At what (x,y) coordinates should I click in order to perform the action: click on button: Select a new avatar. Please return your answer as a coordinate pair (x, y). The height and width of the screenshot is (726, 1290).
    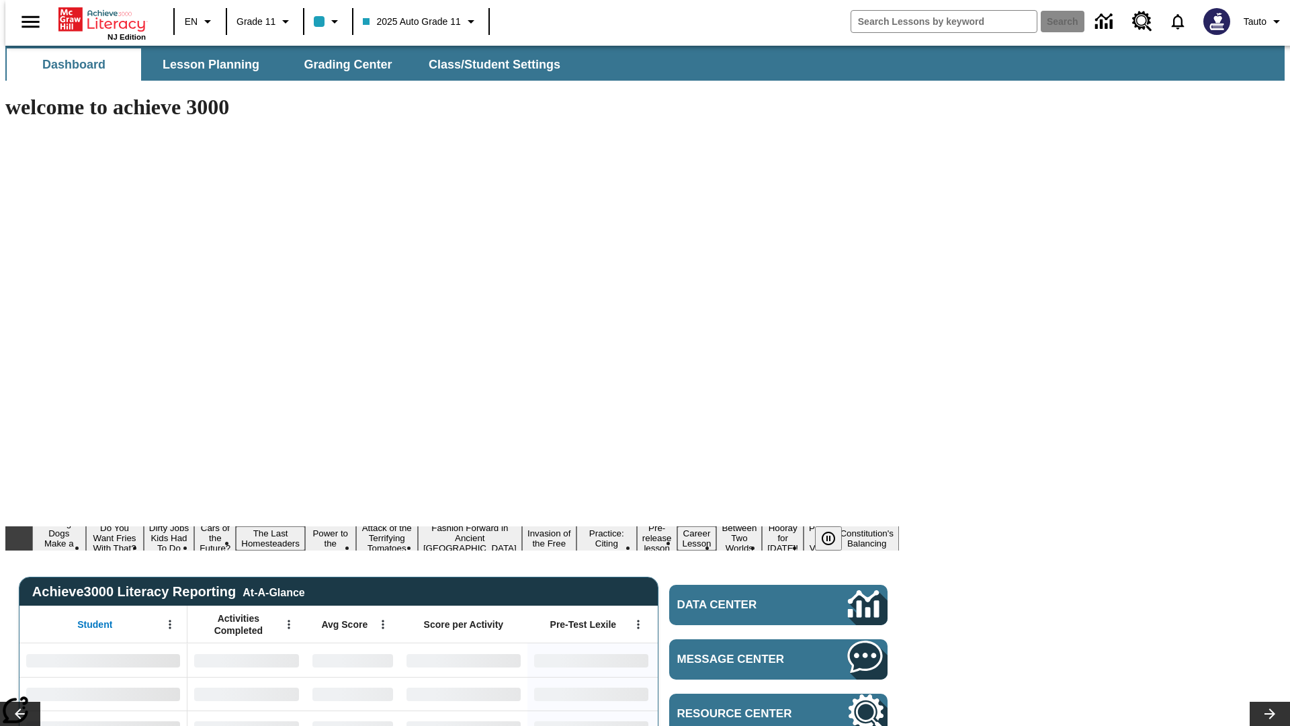
    Looking at the image, I should click on (1217, 21).